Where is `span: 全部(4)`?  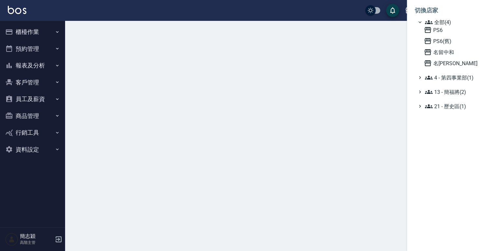
span: 全部(4) is located at coordinates (456, 22).